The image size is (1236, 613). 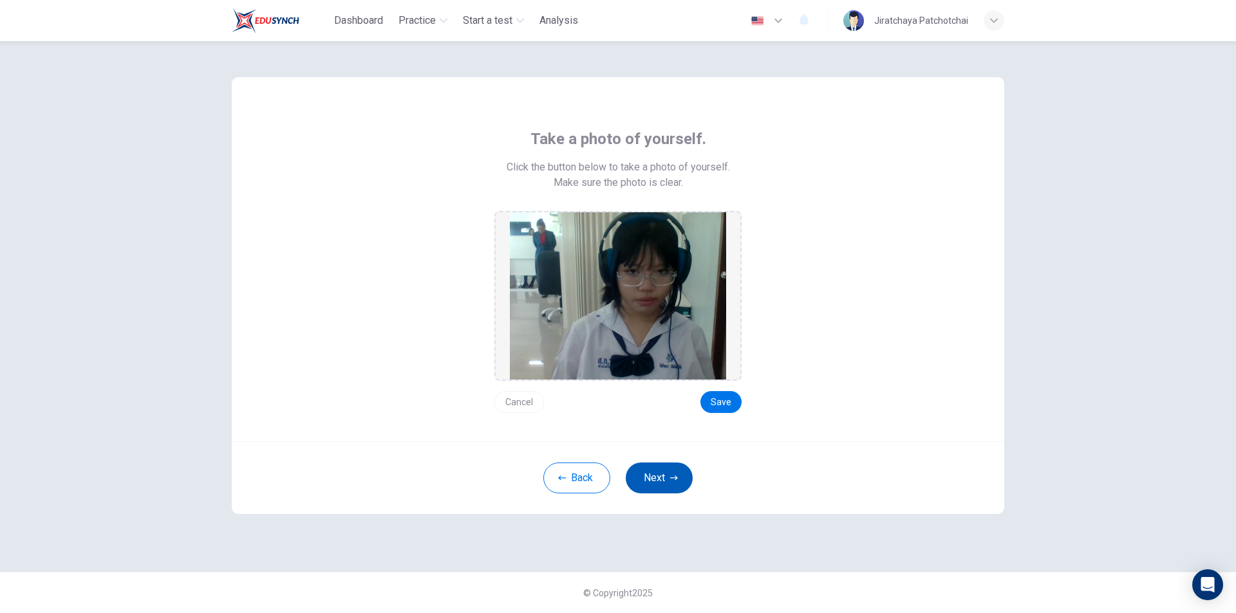 I want to click on span: Take a photo of yourself., so click(x=618, y=139).